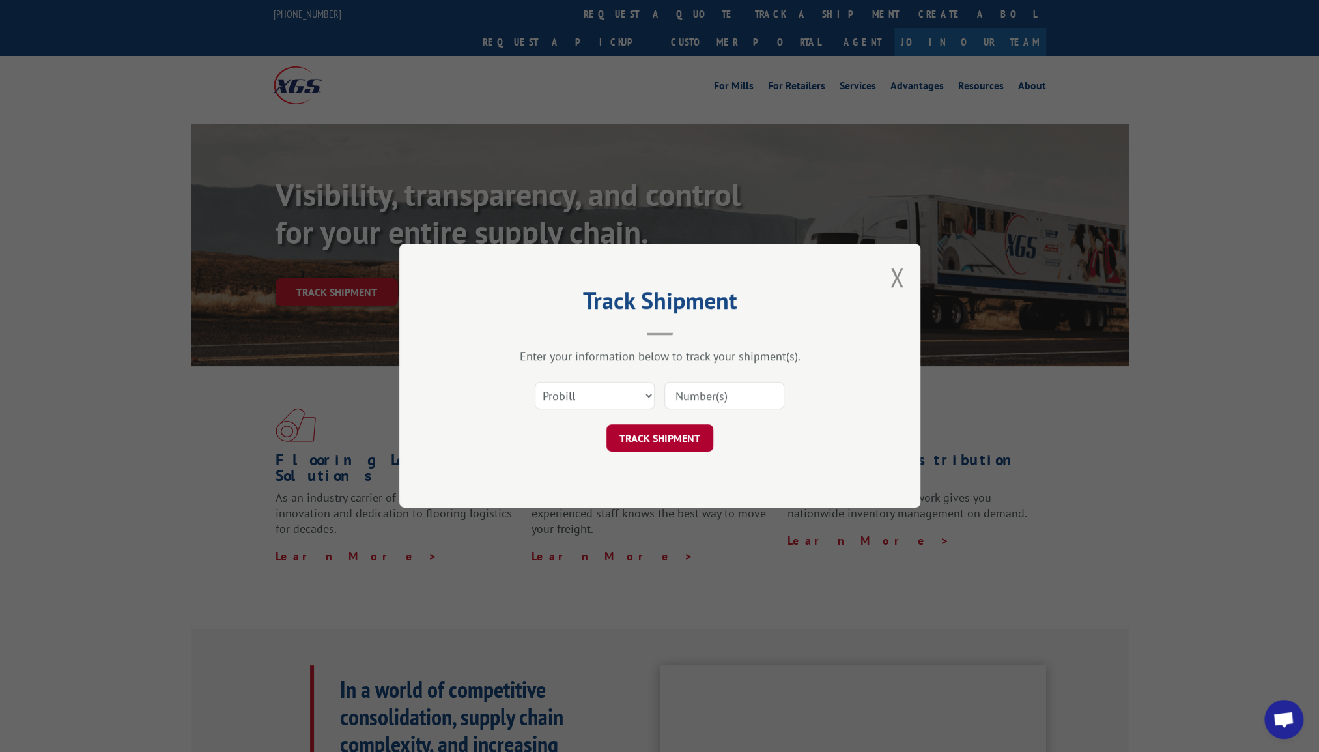 The image size is (1319, 752). I want to click on input: Number(s), so click(724, 396).